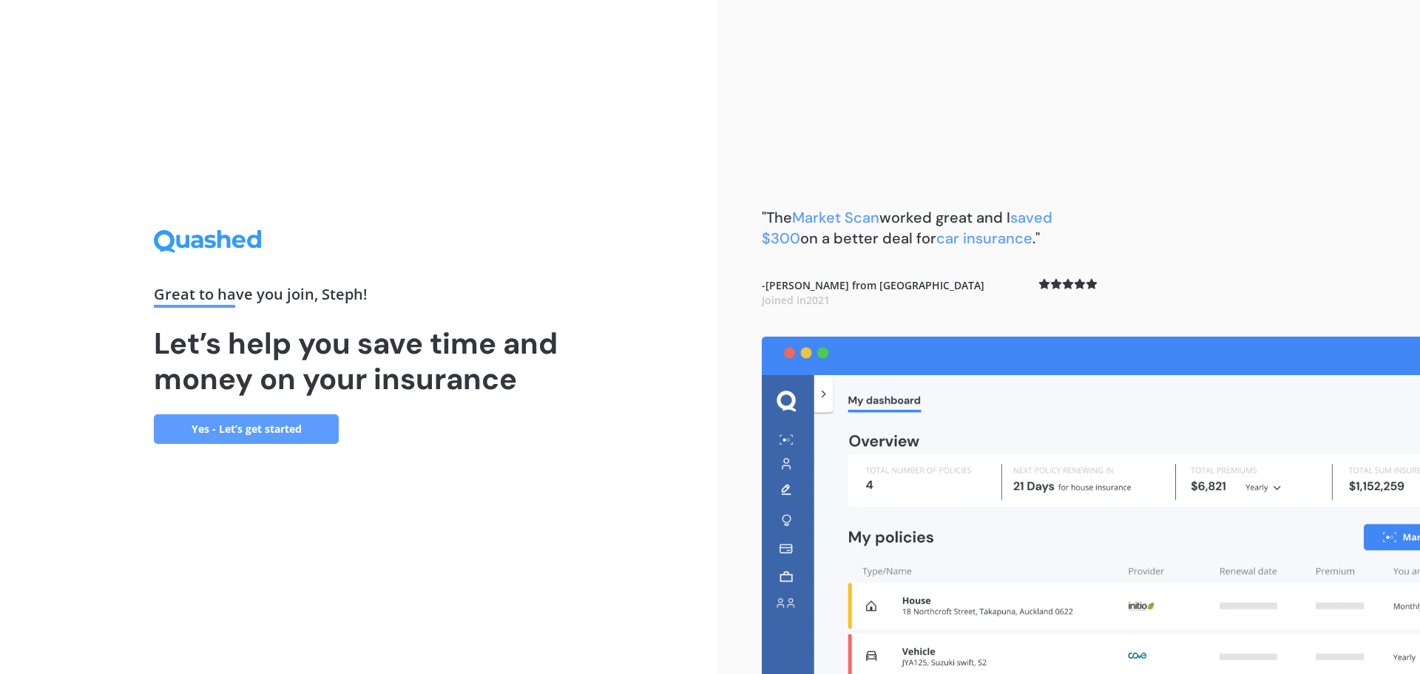  Describe the element at coordinates (907, 228) in the screenshot. I see `b: "The worked great and I on a better deal for ."` at that location.